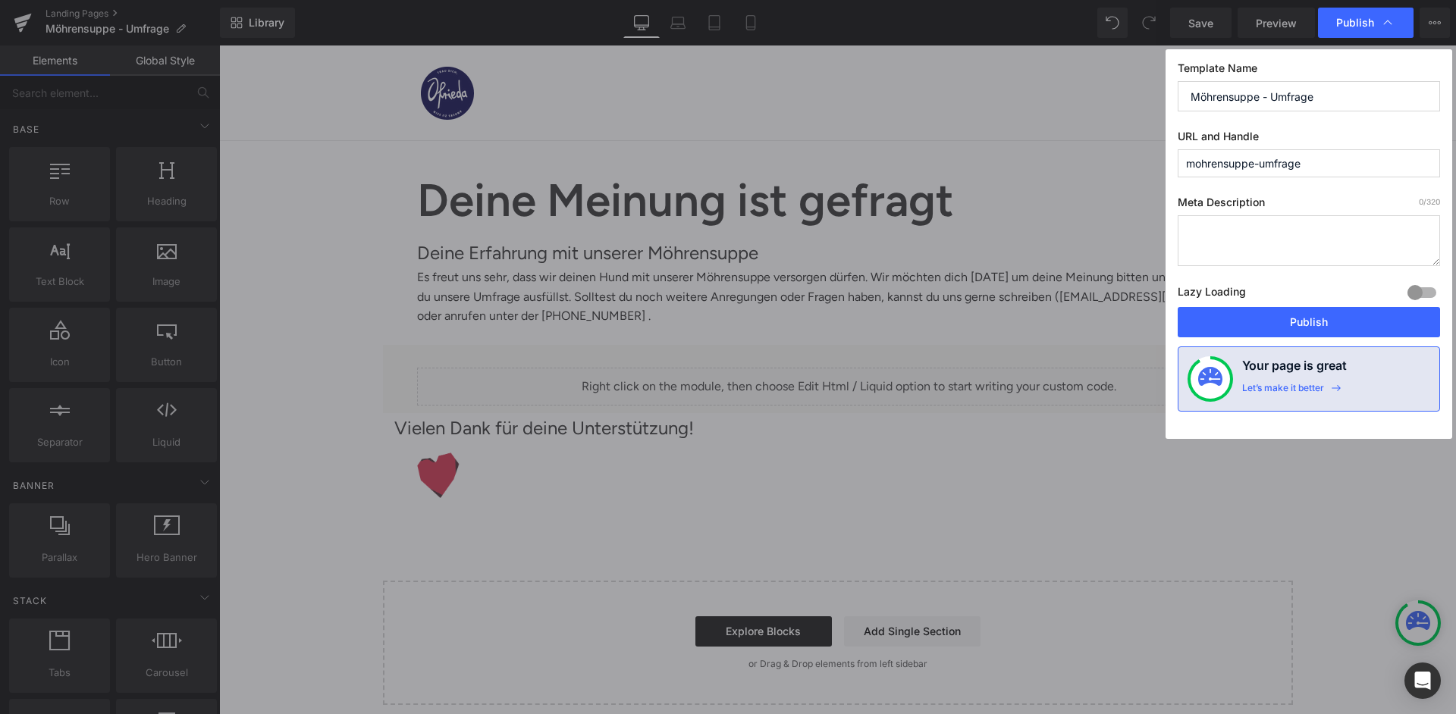 The width and height of the screenshot is (1456, 714). I want to click on label: Template Name, so click(1309, 71).